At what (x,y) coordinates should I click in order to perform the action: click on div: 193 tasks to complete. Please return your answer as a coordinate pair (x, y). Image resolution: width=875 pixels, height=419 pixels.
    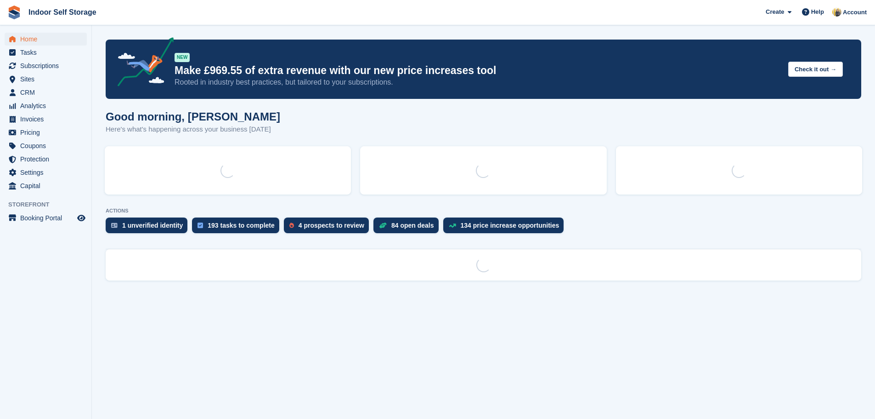
    Looking at the image, I should click on (241, 225).